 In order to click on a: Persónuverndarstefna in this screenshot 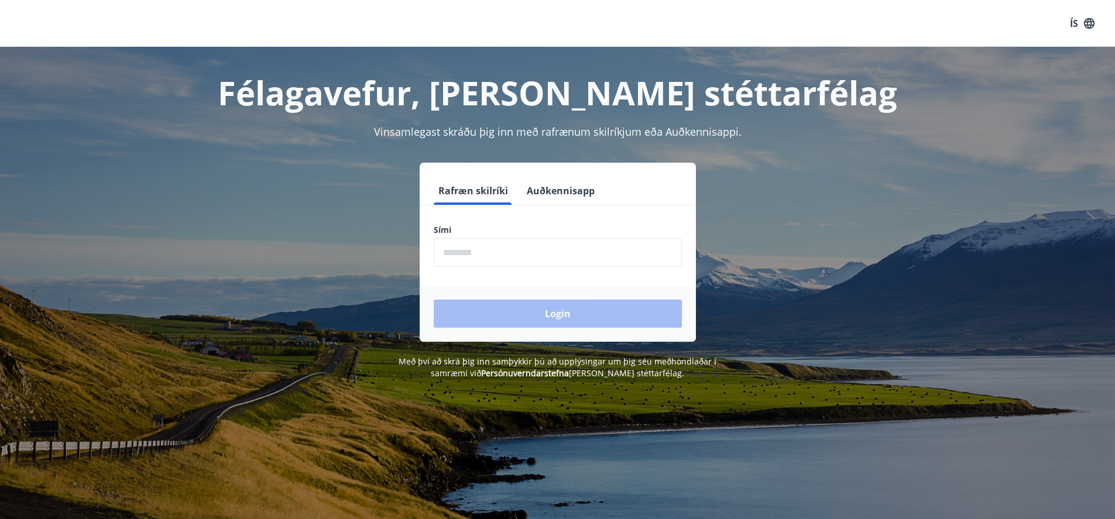, I will do `click(525, 373)`.